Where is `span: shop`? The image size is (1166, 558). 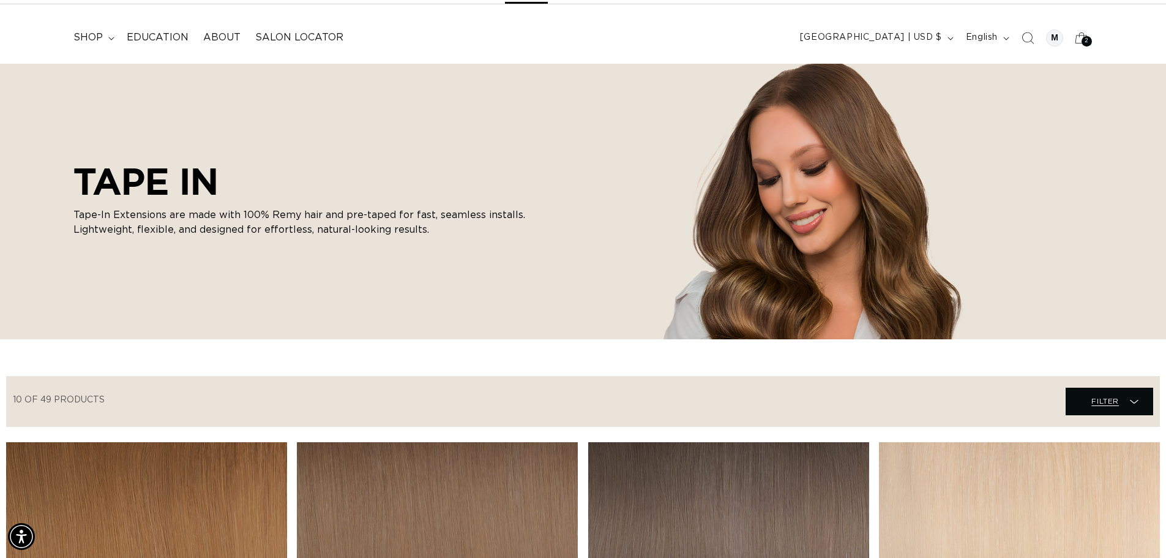 span: shop is located at coordinates (88, 37).